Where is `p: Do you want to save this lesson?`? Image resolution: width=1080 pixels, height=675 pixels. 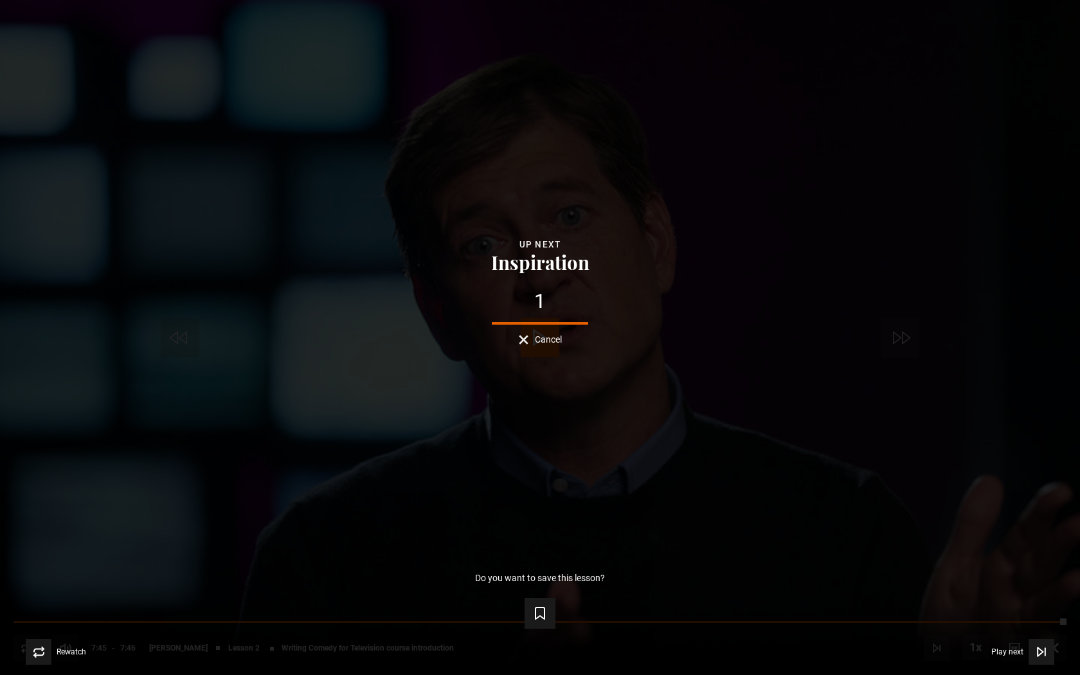 p: Do you want to save this lesson? is located at coordinates (540, 578).